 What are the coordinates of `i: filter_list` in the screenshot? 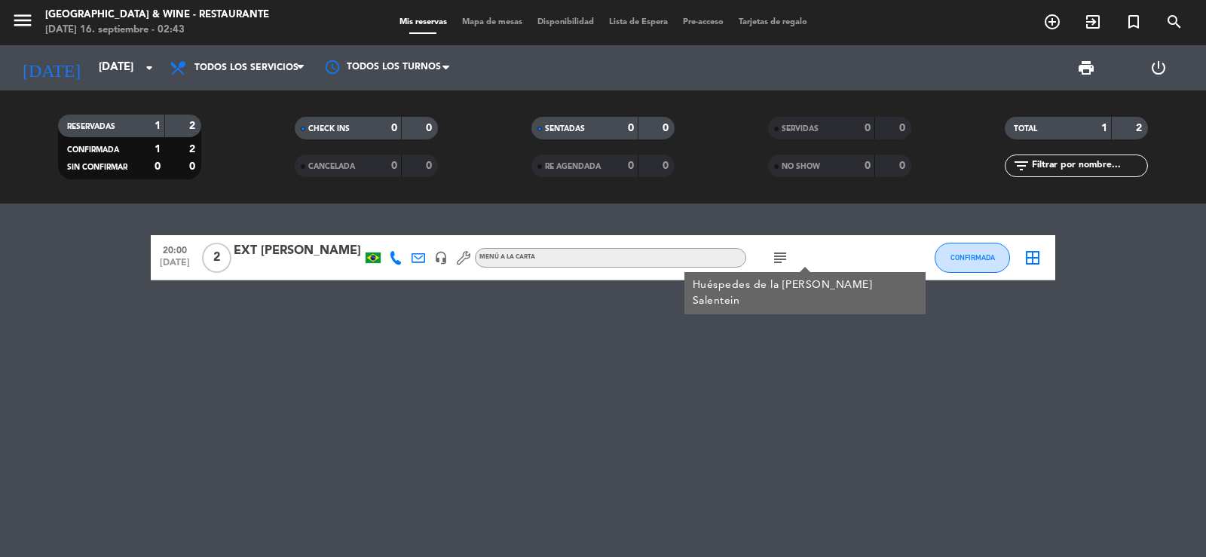 It's located at (1021, 166).